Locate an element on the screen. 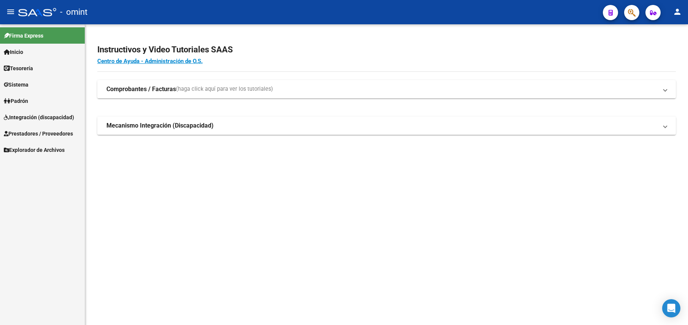  span: - omint is located at coordinates (74, 12).